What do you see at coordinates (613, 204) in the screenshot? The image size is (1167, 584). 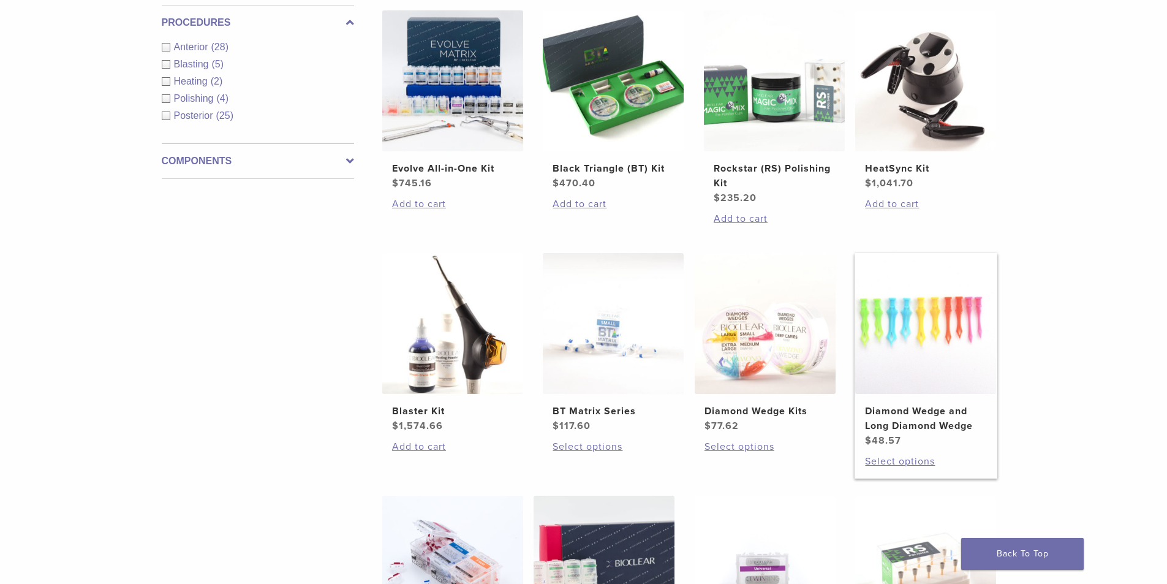 I see `a: Add to cart: “Black Triangle (BT) Kit”` at bounding box center [613, 204].